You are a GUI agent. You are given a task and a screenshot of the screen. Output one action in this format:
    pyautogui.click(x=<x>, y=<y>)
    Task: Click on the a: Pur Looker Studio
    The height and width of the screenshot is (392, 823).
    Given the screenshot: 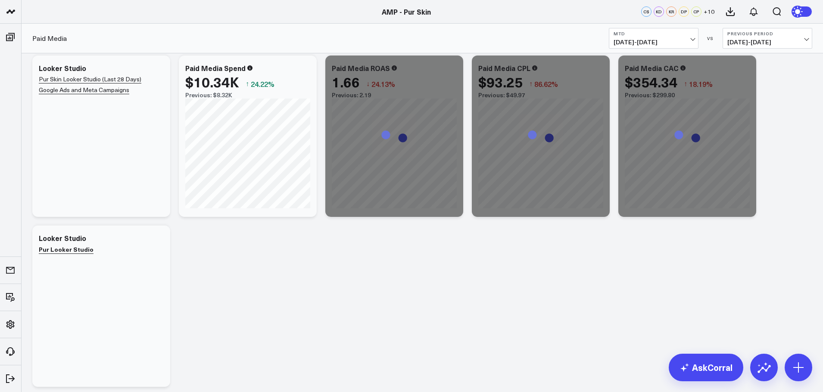 What is the action you would take?
    pyautogui.click(x=66, y=249)
    